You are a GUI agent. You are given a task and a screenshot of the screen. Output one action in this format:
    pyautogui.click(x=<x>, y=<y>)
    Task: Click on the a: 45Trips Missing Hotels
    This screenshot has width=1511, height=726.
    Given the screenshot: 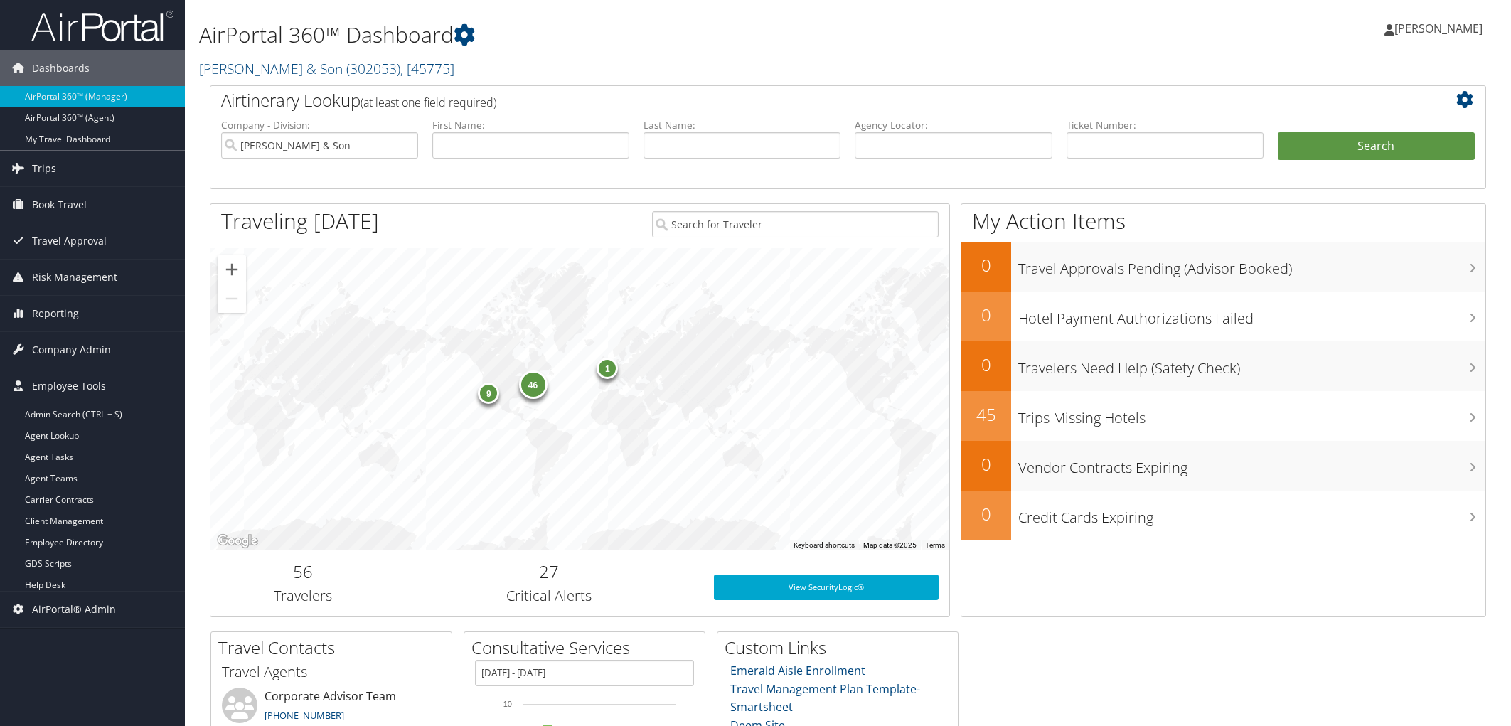 What is the action you would take?
    pyautogui.click(x=1223, y=416)
    